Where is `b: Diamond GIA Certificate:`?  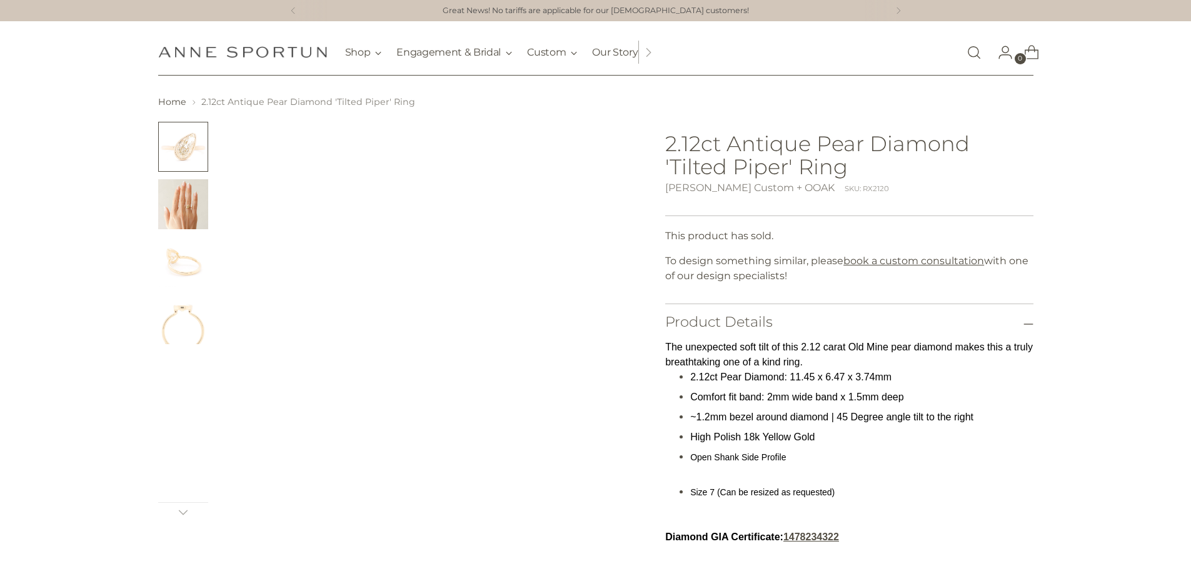
b: Diamond GIA Certificate: is located at coordinates (752, 537).